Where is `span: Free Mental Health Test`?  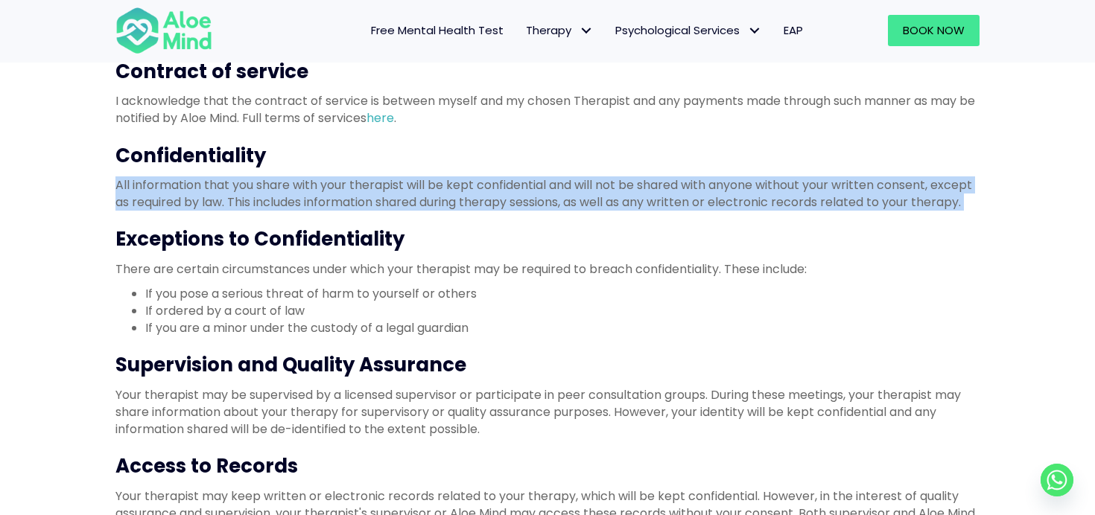 span: Free Mental Health Test is located at coordinates (437, 30).